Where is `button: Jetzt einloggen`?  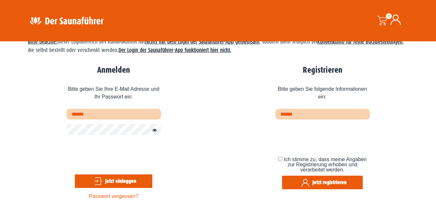
button: Jetzt einloggen is located at coordinates (114, 181).